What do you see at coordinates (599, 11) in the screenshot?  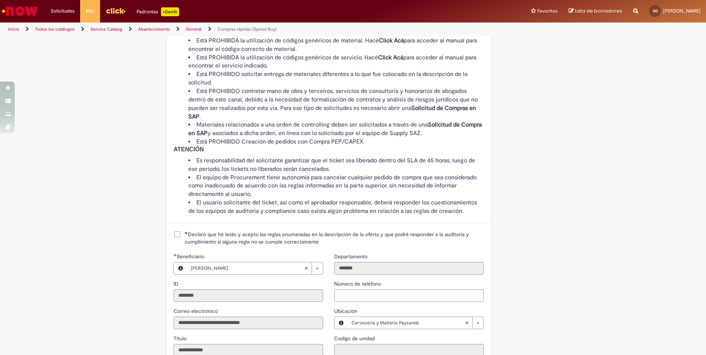 I see `span: Lista de borradores` at bounding box center [599, 11].